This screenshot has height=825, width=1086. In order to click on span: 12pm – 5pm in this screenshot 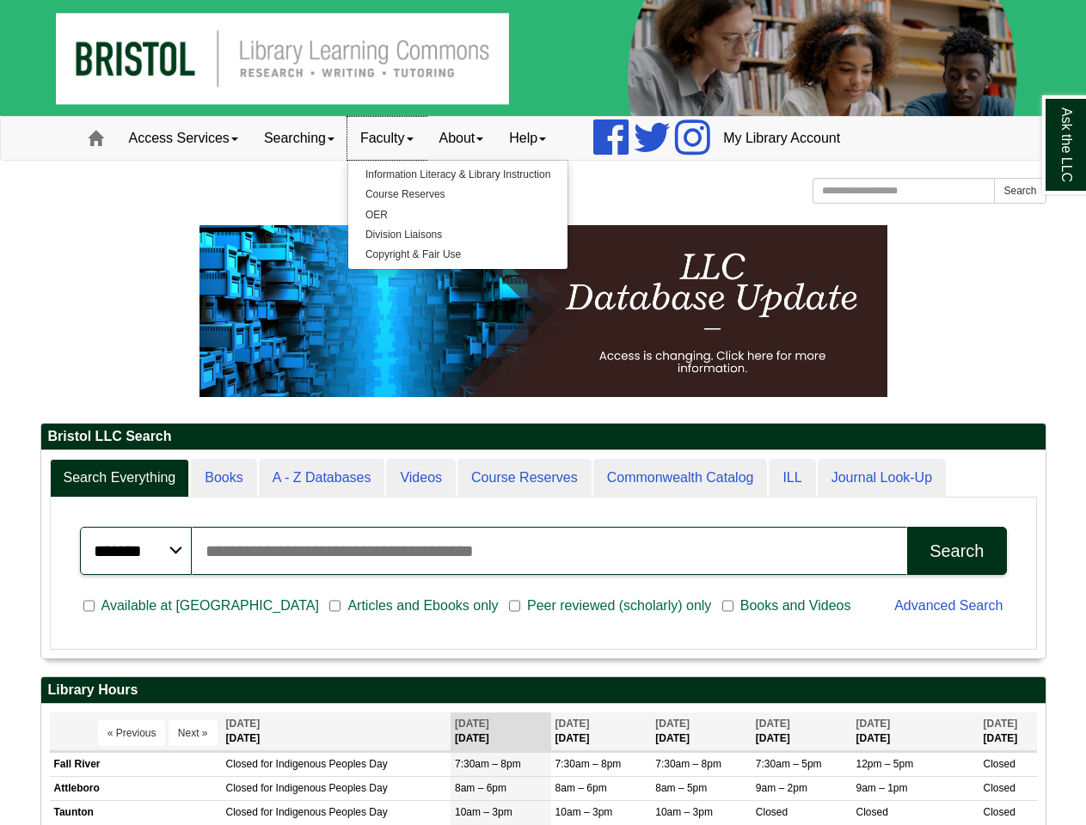, I will do `click(884, 764)`.